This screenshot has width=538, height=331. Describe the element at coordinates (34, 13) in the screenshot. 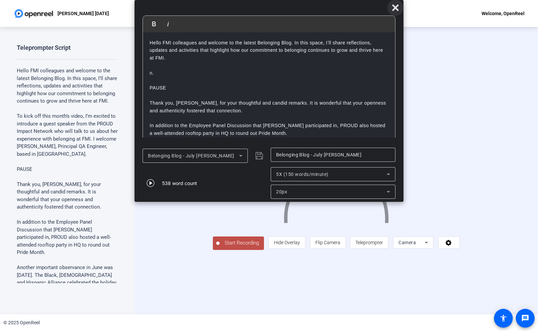

I see `img: OpenReel logo` at that location.